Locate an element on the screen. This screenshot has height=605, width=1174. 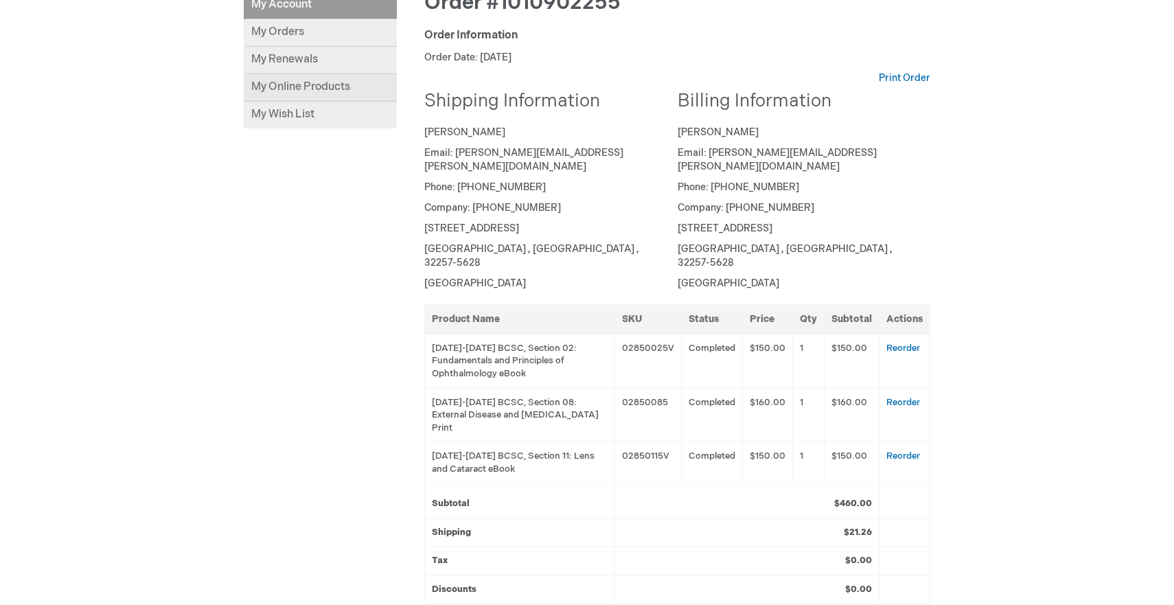
th: Price is located at coordinates (768, 319).